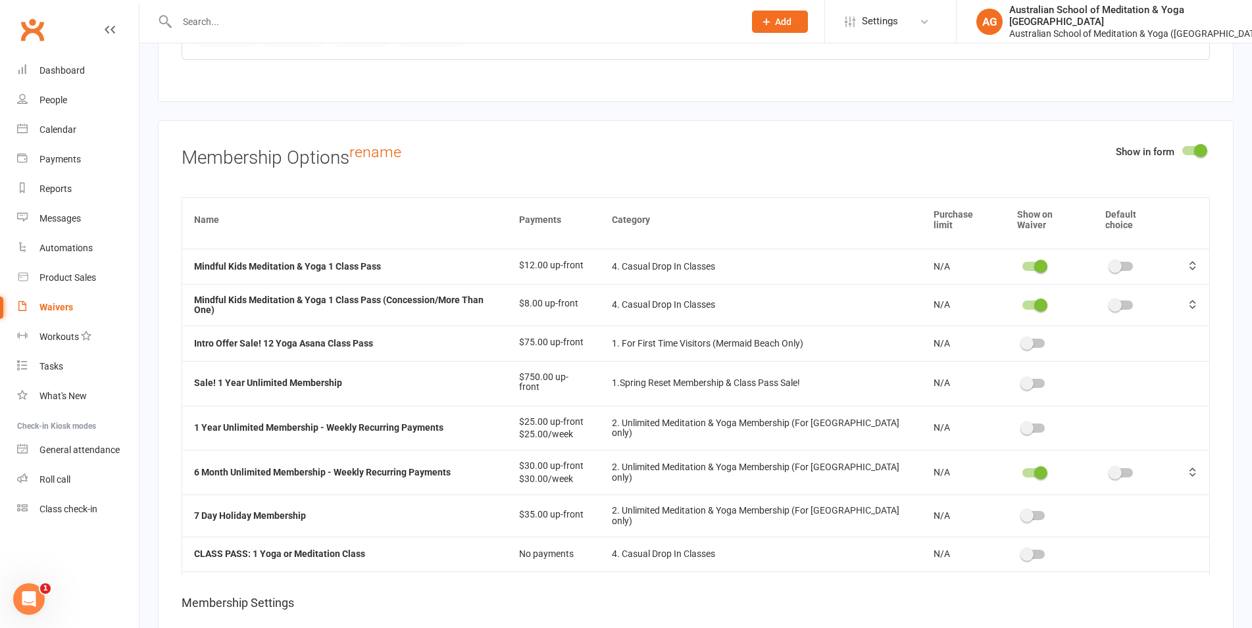 This screenshot has height=628, width=1252. Describe the element at coordinates (78, 278) in the screenshot. I see `a: Product Sales` at that location.